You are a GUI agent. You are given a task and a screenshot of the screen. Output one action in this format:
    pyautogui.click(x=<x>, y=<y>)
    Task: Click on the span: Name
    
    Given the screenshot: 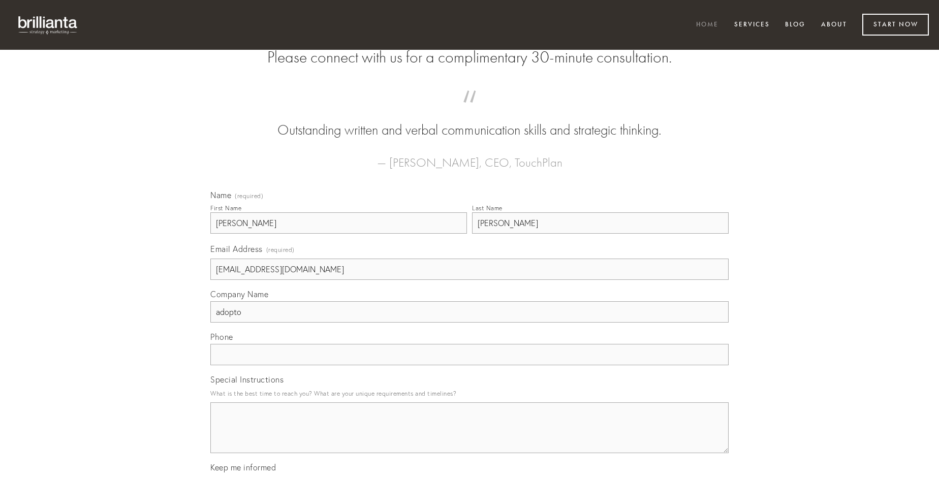 What is the action you would take?
    pyautogui.click(x=220, y=195)
    